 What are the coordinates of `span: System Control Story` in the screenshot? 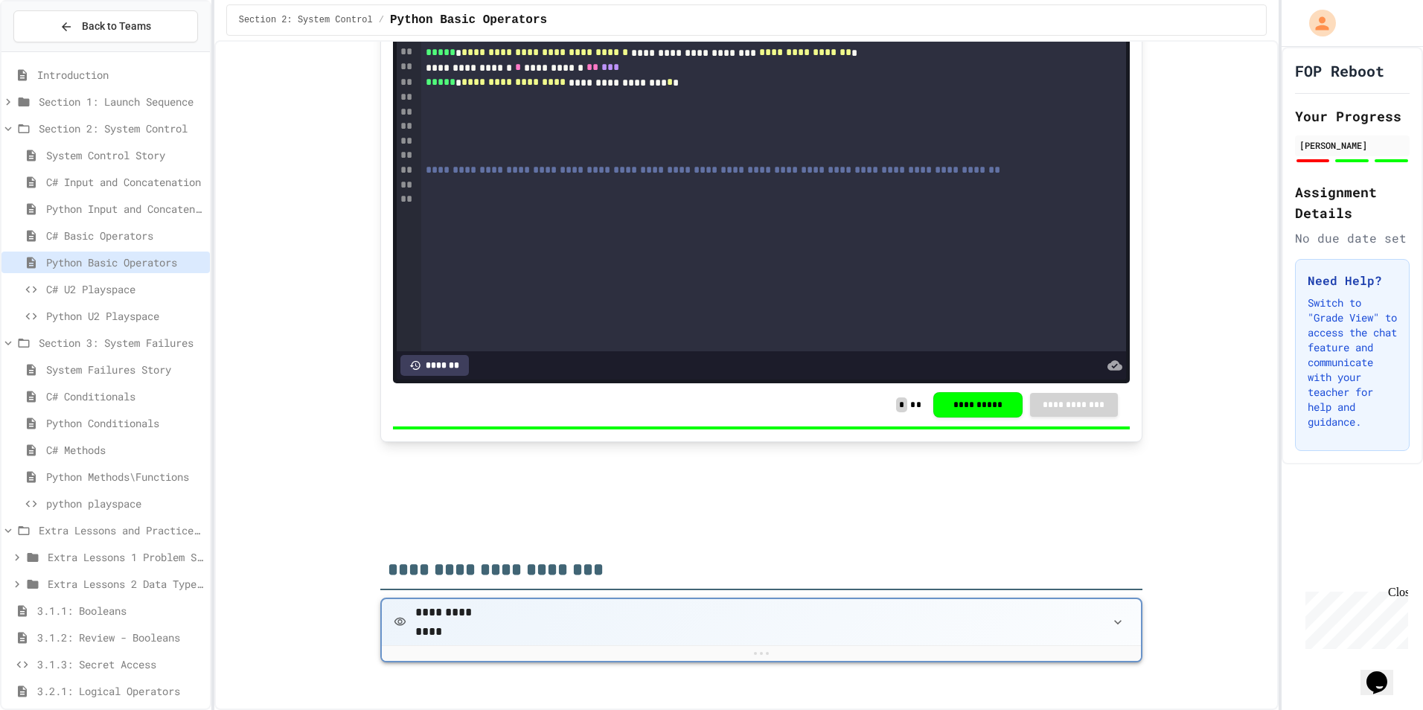 It's located at (125, 155).